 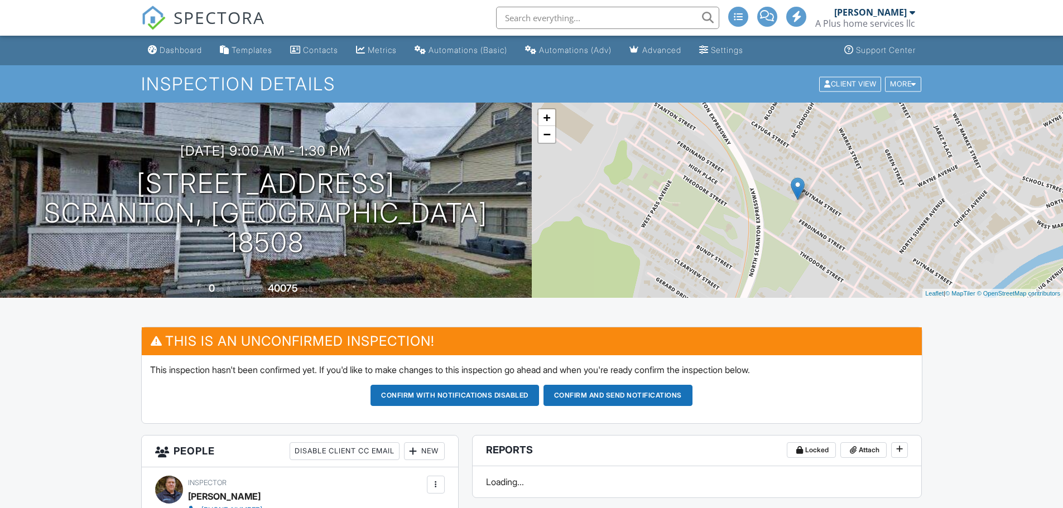 What do you see at coordinates (382, 50) in the screenshot?
I see `div: Metrics` at bounding box center [382, 50].